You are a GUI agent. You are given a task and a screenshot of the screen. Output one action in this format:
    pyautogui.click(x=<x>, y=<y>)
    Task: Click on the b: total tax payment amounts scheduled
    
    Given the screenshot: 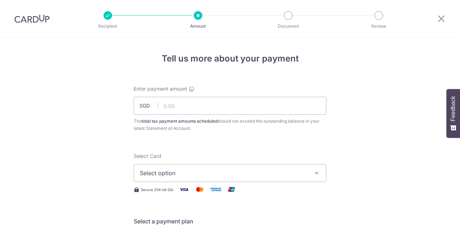 What is the action you would take?
    pyautogui.click(x=180, y=121)
    